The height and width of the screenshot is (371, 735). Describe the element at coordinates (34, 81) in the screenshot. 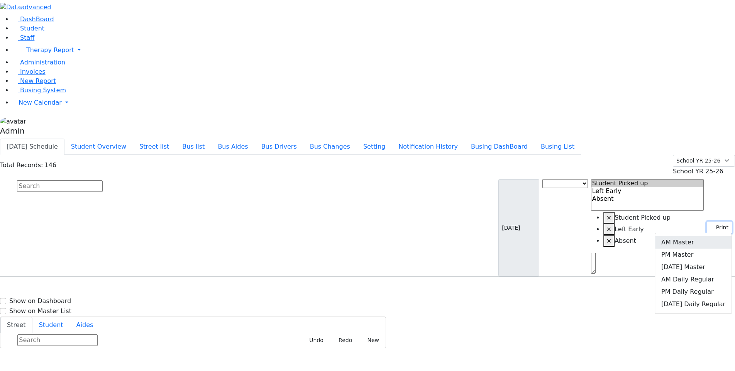

I see `a: New Report` at that location.